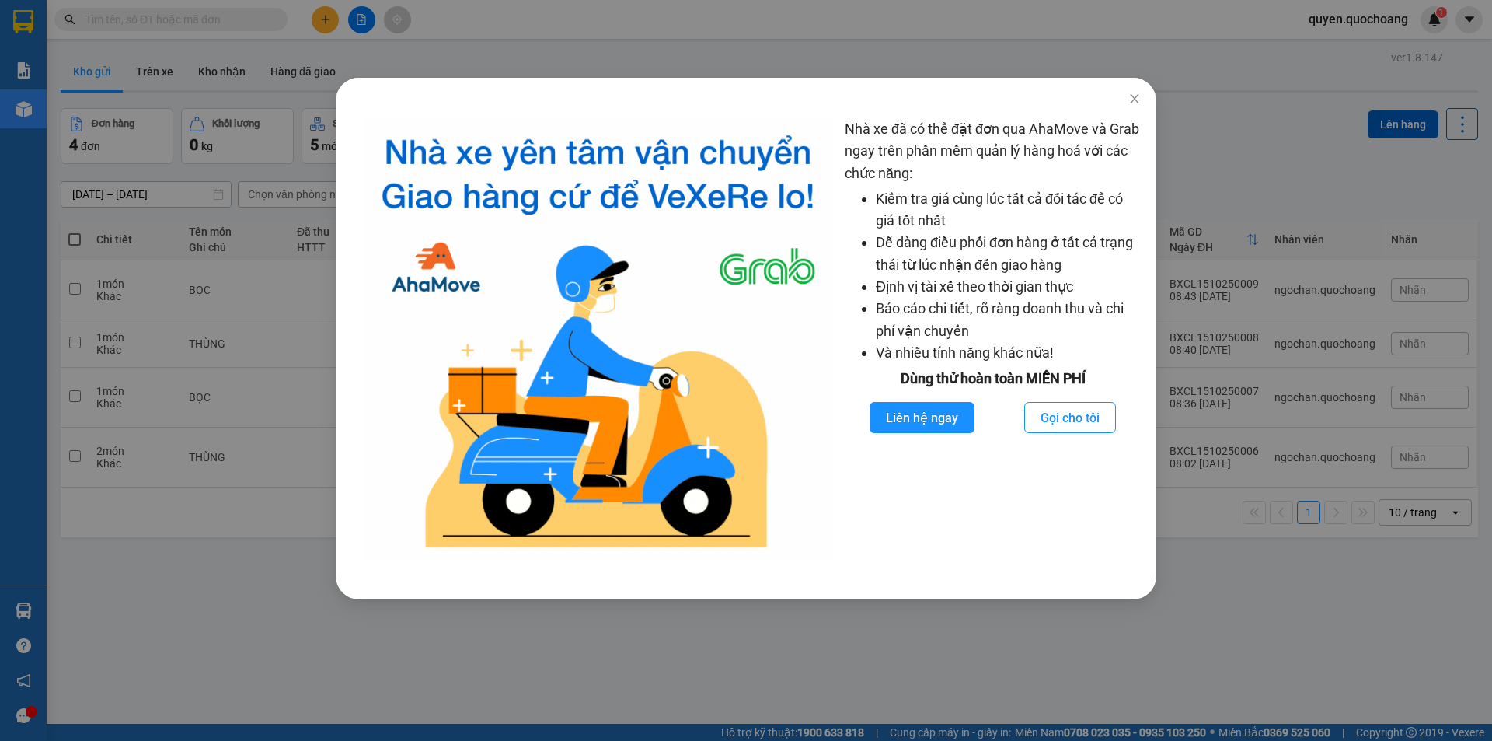 The image size is (1492, 741). Describe the element at coordinates (1008, 353) in the screenshot. I see `li: Và nhiều tính năng khác nữa!` at that location.